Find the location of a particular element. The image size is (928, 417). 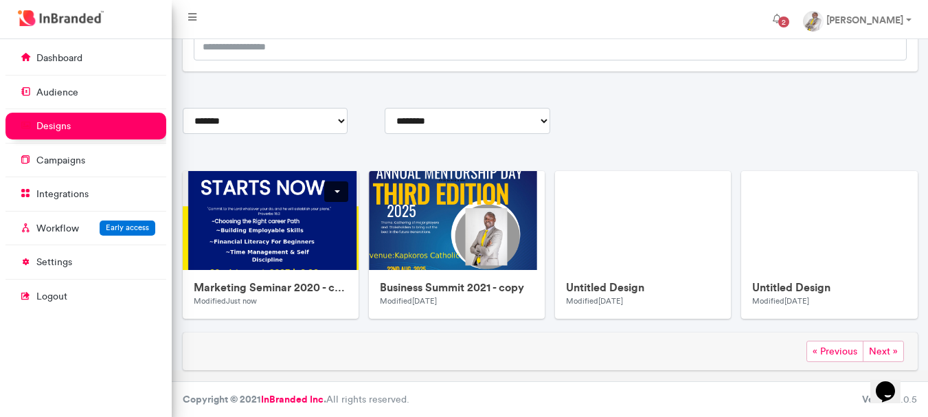

span: Early access is located at coordinates (127, 227).